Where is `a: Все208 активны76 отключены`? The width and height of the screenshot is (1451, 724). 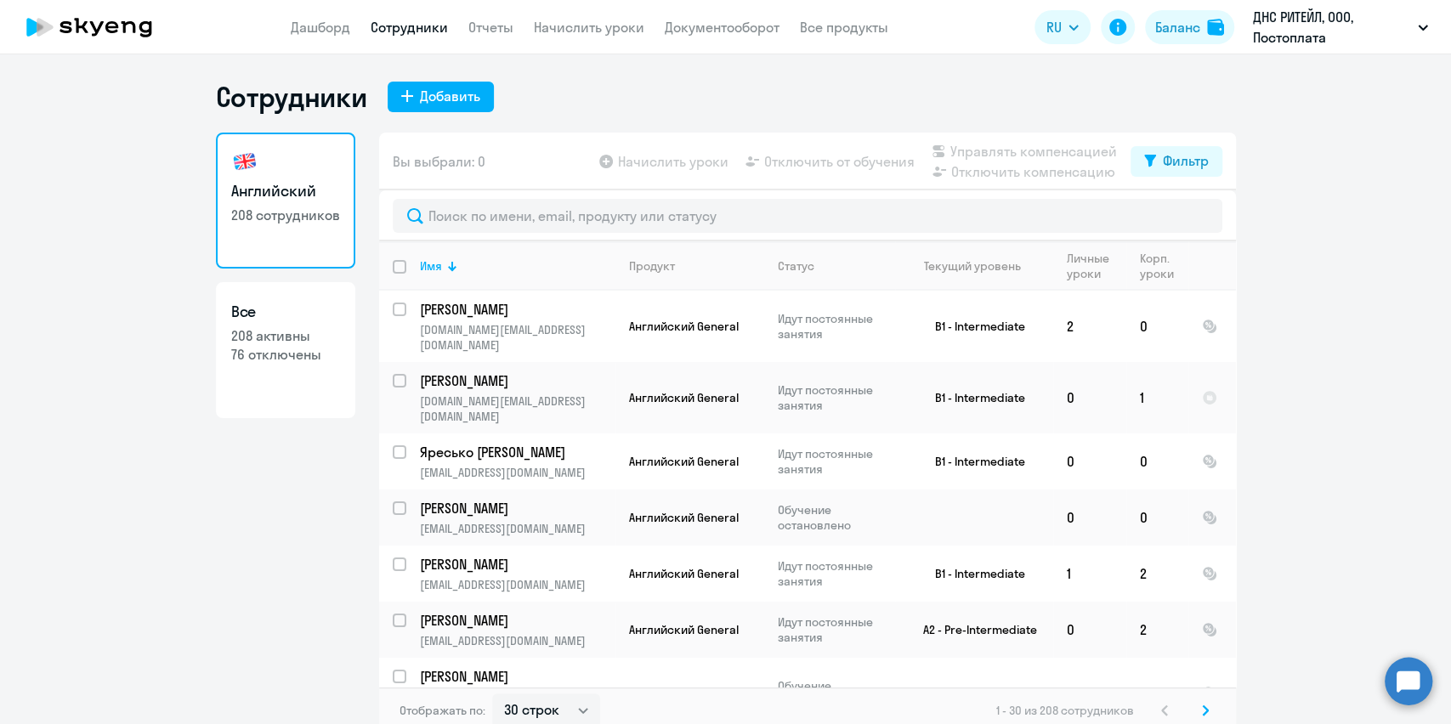 a: Все208 активны76 отключены is located at coordinates (286, 350).